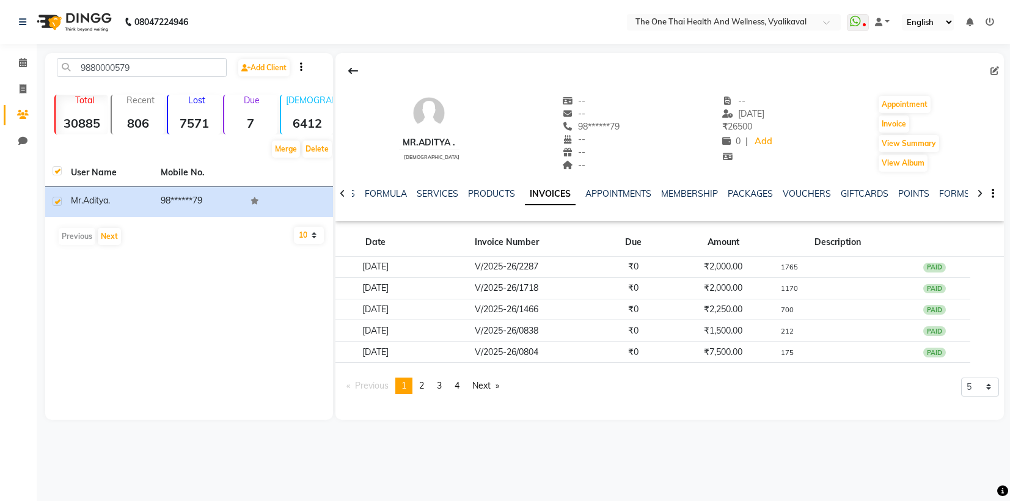  Describe the element at coordinates (787, 310) in the screenshot. I see `small: 700` at that location.